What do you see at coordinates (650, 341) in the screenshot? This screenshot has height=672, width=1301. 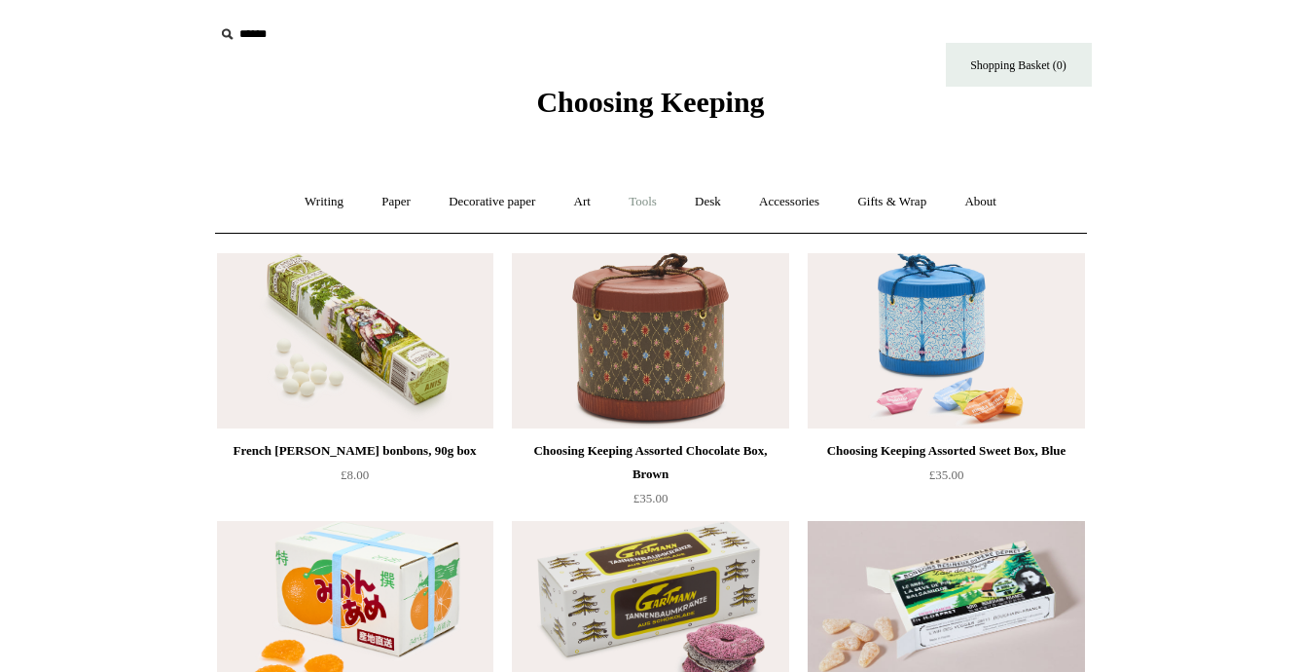 I see `img: Choosing Keeping Assorted Chocolate Box, Brown` at bounding box center [650, 341].